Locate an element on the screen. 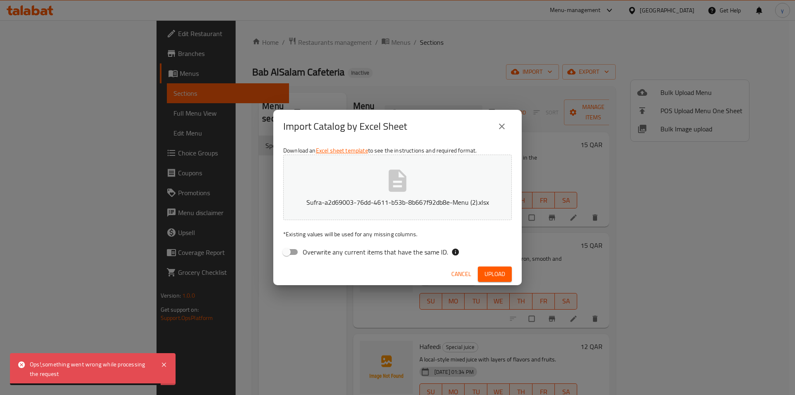 This screenshot has width=795, height=395. button: Cancel is located at coordinates (461, 274).